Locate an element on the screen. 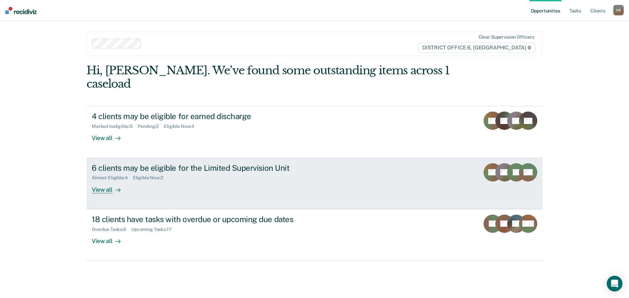 Image resolution: width=629 pixels, height=298 pixels. div: Pending : 2 is located at coordinates (151, 126).